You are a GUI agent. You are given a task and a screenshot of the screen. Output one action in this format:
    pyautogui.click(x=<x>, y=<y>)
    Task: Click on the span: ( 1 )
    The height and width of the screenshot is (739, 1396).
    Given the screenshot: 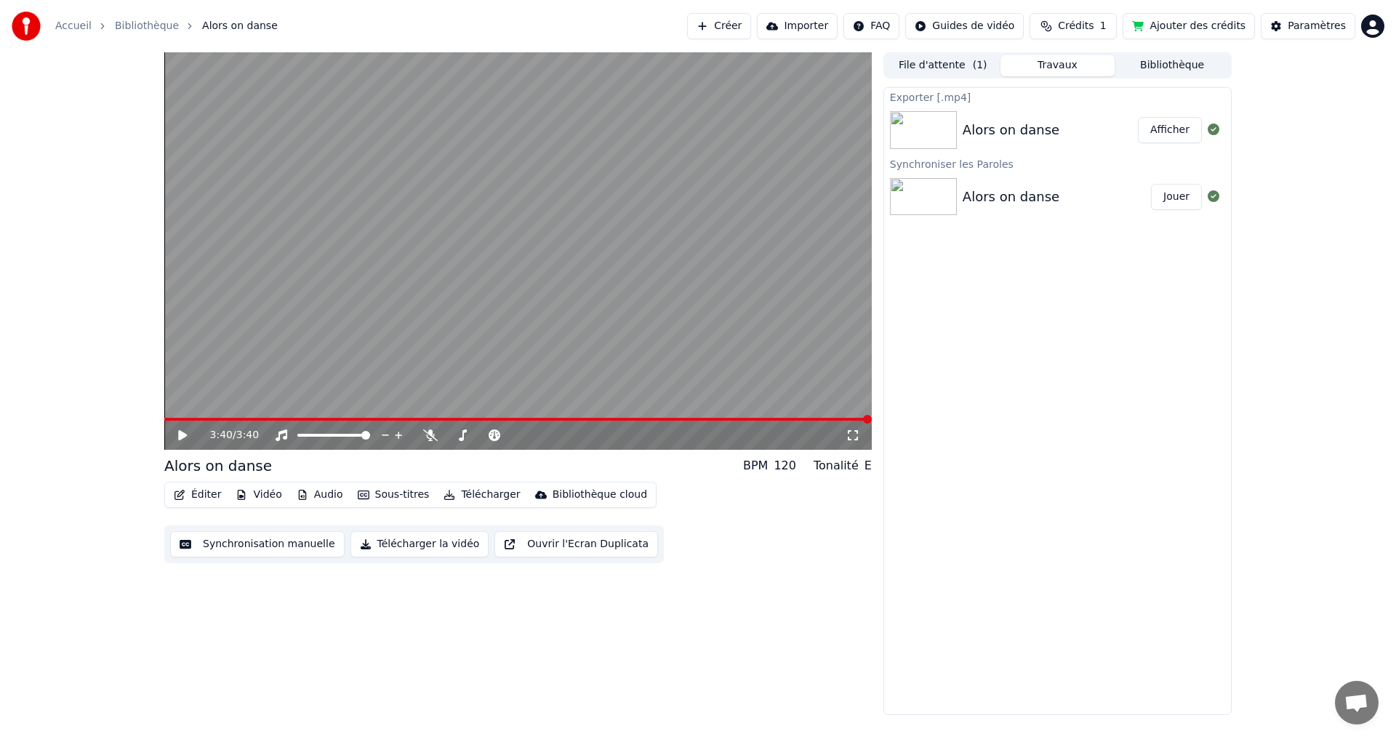 What is the action you would take?
    pyautogui.click(x=980, y=65)
    